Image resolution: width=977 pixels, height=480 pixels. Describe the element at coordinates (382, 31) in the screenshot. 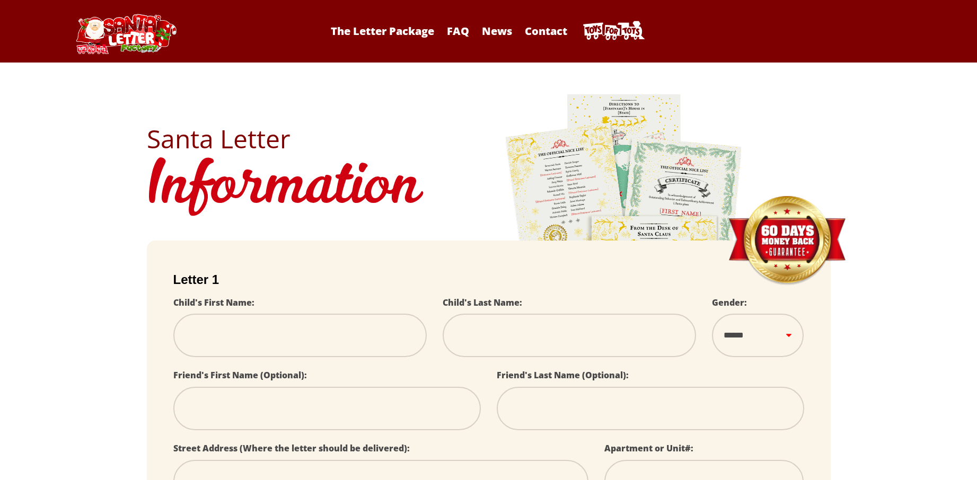

I see `a: The Letter Package` at that location.